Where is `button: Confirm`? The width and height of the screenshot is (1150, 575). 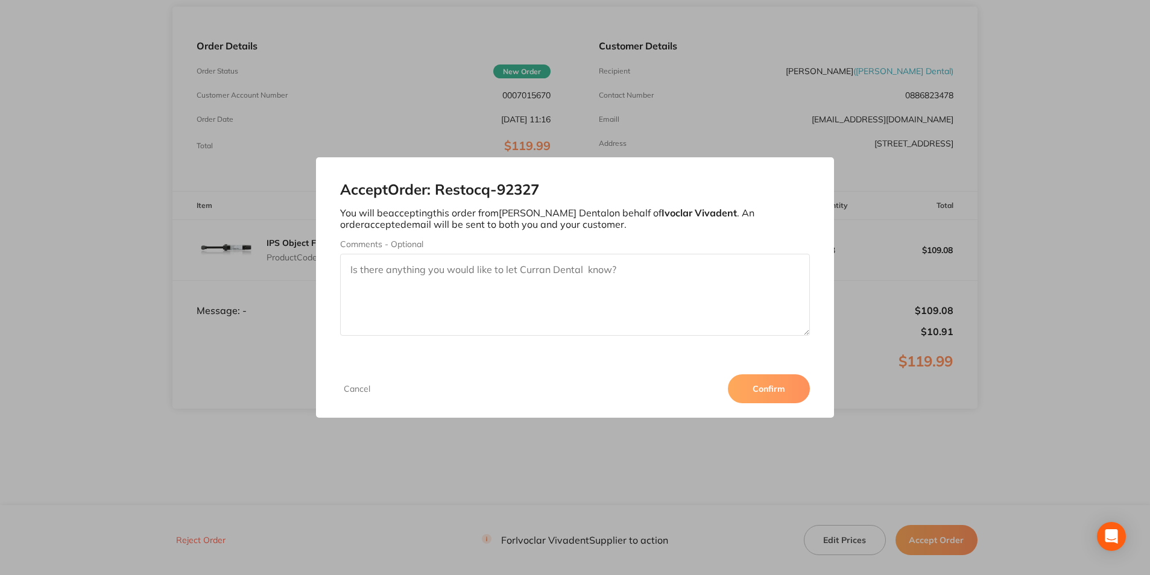
button: Confirm is located at coordinates (769, 389).